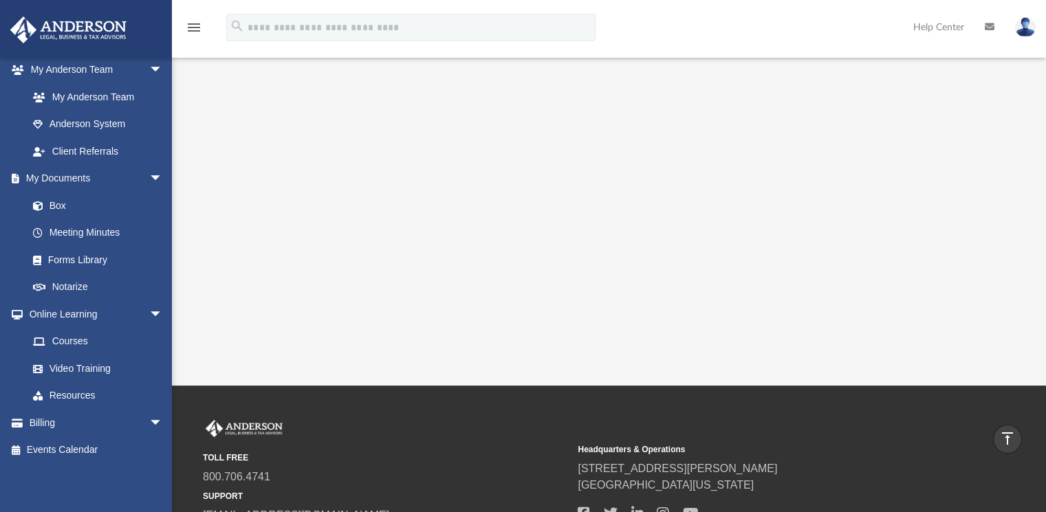 This screenshot has width=1046, height=512. Describe the element at coordinates (93, 179) in the screenshot. I see `a: My Documentsarrow_drop_down` at that location.